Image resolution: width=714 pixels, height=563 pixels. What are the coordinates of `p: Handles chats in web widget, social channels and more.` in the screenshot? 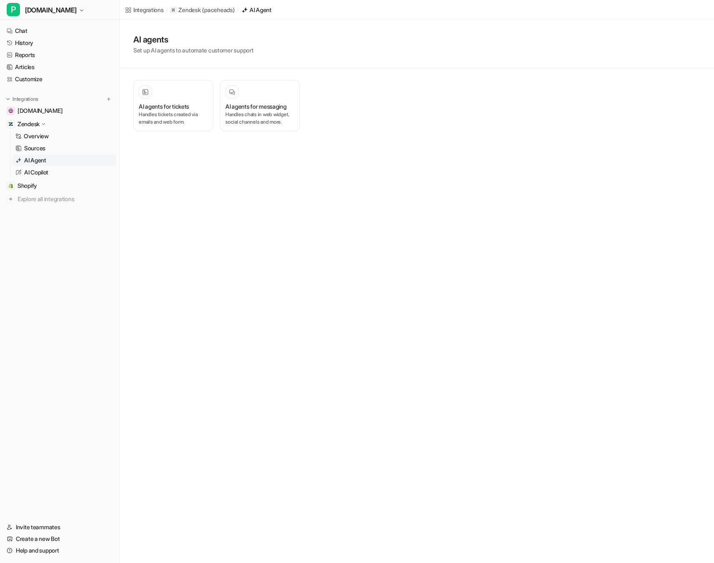 It's located at (260, 118).